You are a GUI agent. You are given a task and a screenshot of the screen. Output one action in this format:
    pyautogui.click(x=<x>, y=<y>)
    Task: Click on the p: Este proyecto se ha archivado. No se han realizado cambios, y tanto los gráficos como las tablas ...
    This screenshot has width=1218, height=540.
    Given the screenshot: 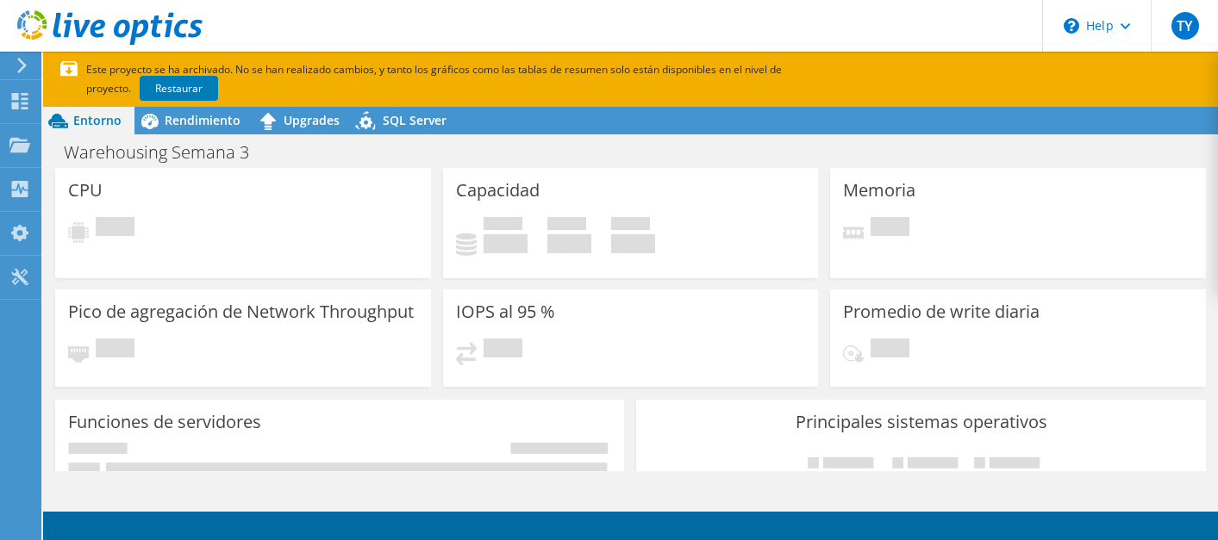 What is the action you would take?
    pyautogui.click(x=483, y=79)
    